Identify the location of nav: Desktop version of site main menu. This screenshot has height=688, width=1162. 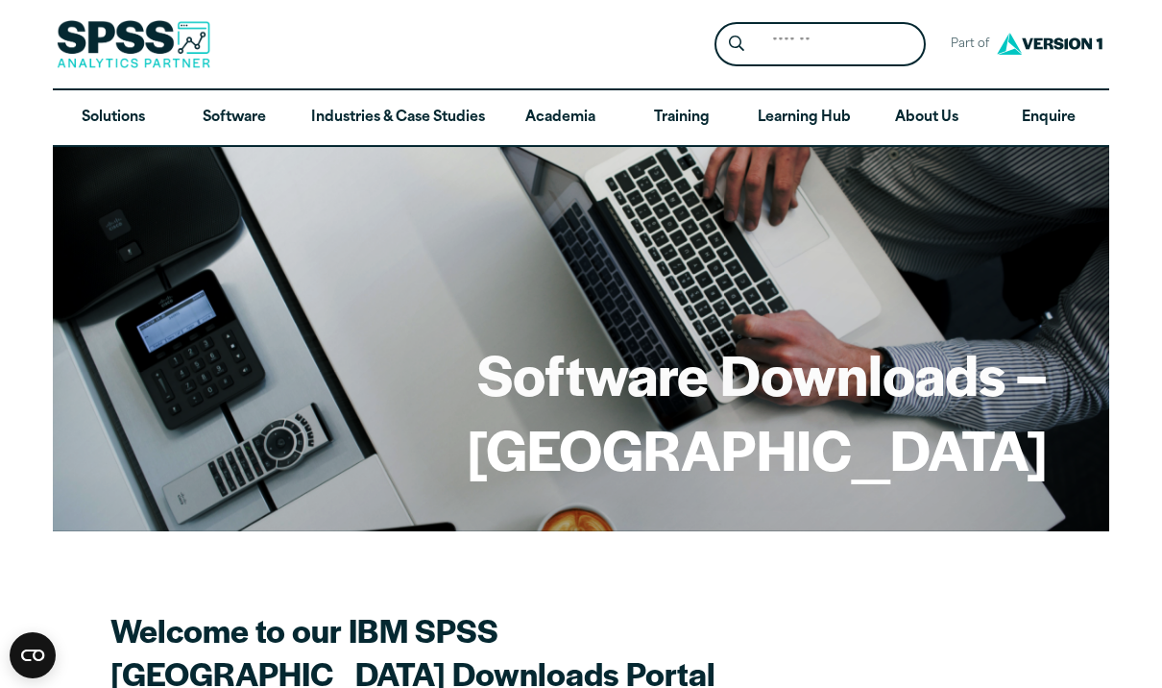
(581, 118).